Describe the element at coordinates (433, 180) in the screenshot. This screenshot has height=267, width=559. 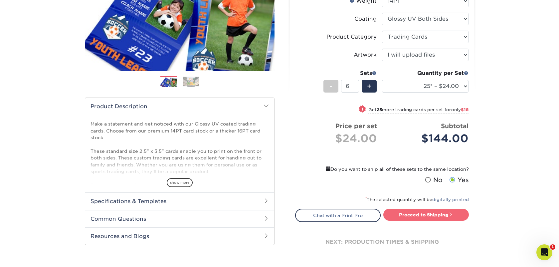
I see `label: No` at that location.